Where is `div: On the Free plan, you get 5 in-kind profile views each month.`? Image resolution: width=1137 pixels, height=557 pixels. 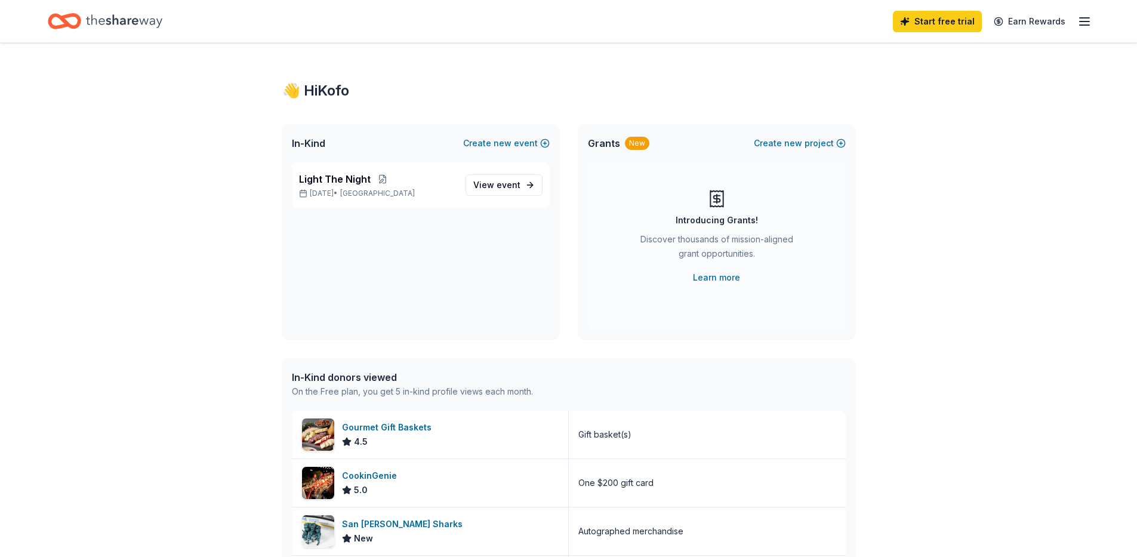
div: On the Free plan, you get 5 in-kind profile views each month. is located at coordinates (412, 391).